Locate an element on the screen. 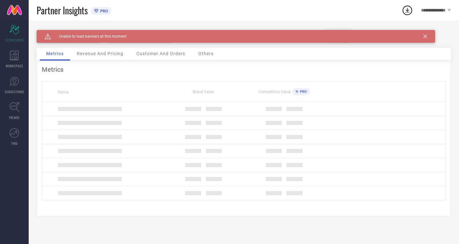 The width and height of the screenshot is (459, 244). span: Competitors Value is located at coordinates (274, 92).